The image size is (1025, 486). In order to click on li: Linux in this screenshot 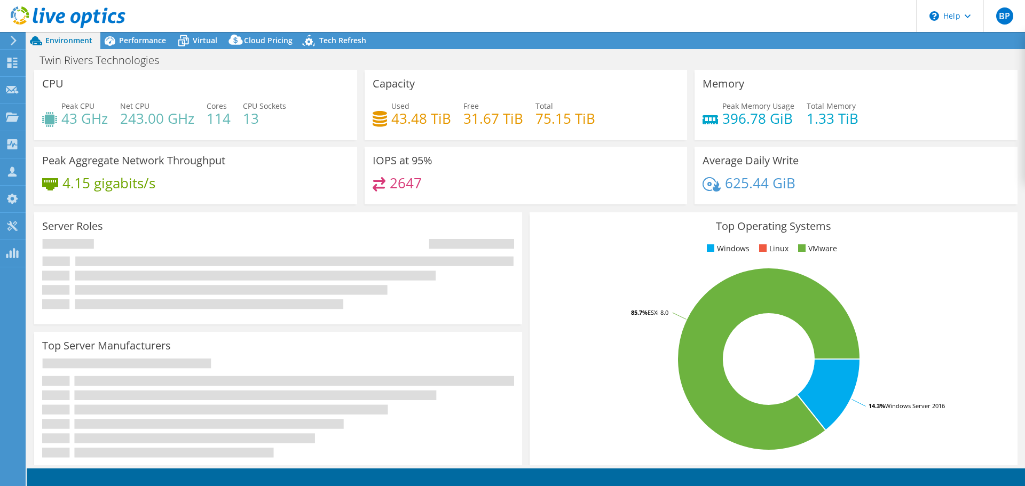, I will do `click(772, 249)`.